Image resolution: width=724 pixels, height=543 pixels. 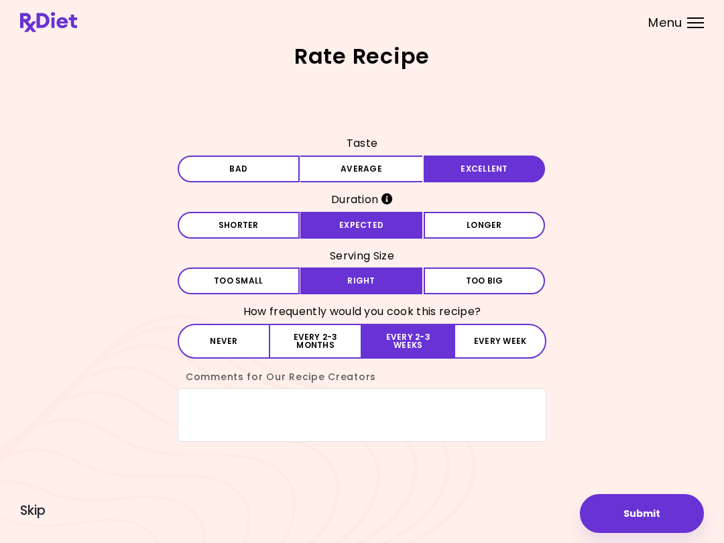 I want to click on span: Too small, so click(x=238, y=281).